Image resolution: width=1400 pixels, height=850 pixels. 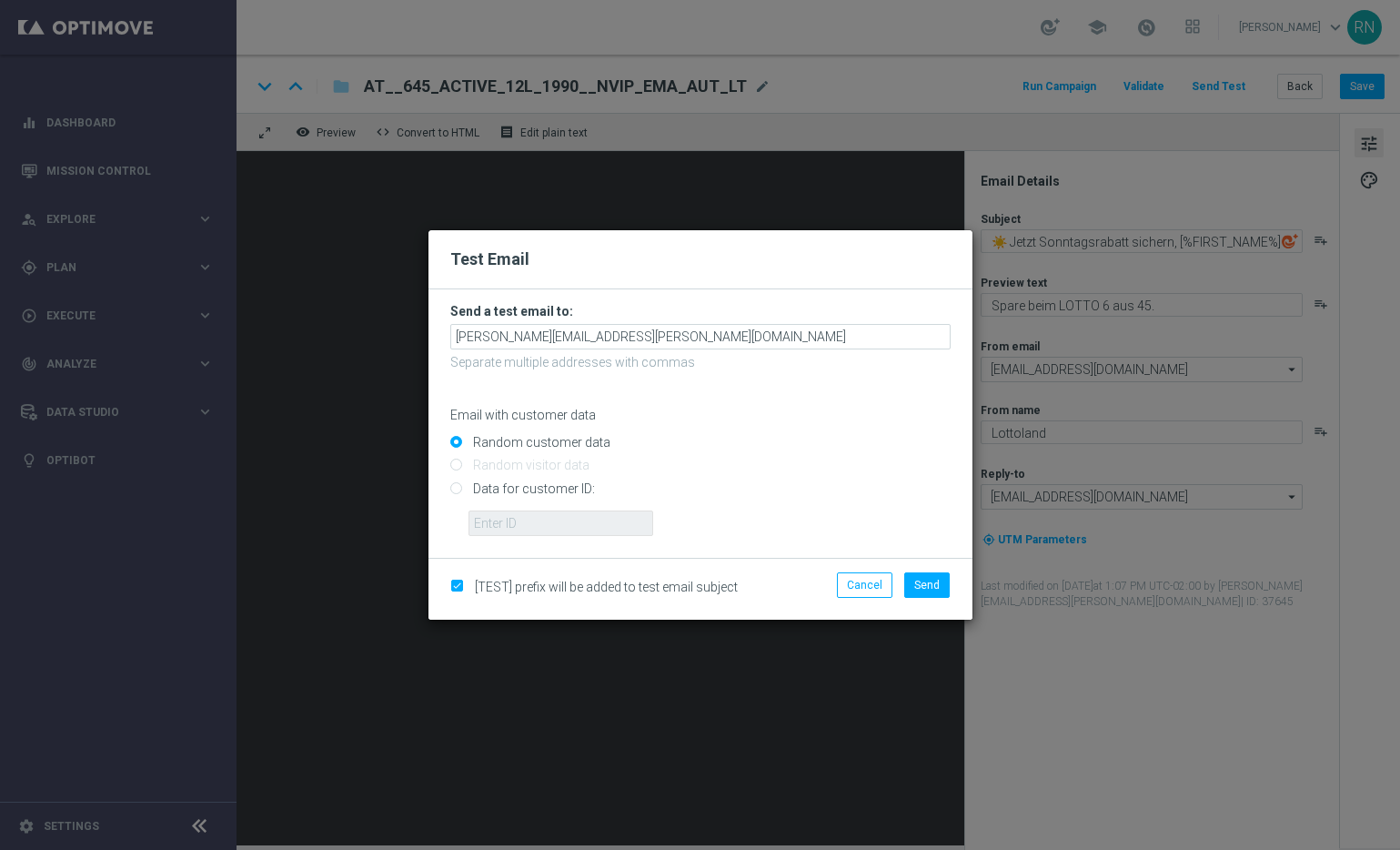 I want to click on h2: Test Email, so click(x=700, y=259).